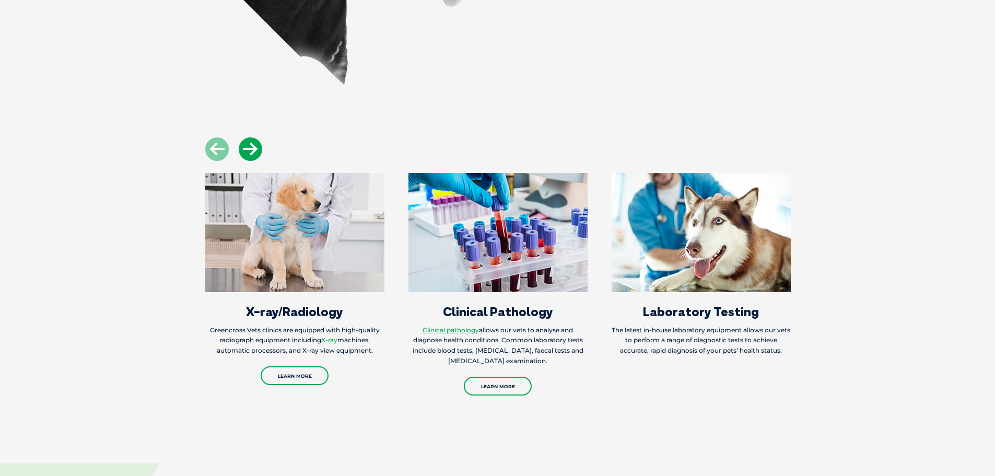  What do you see at coordinates (498, 311) in the screenshot?
I see `h3: Clinical Pathology` at bounding box center [498, 311].